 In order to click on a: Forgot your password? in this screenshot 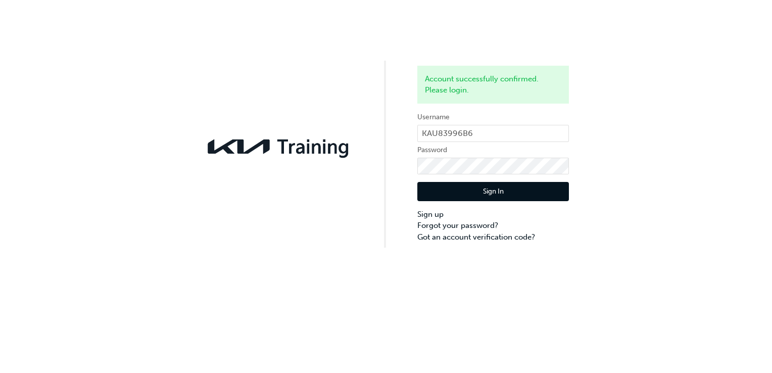, I will do `click(493, 225)`.